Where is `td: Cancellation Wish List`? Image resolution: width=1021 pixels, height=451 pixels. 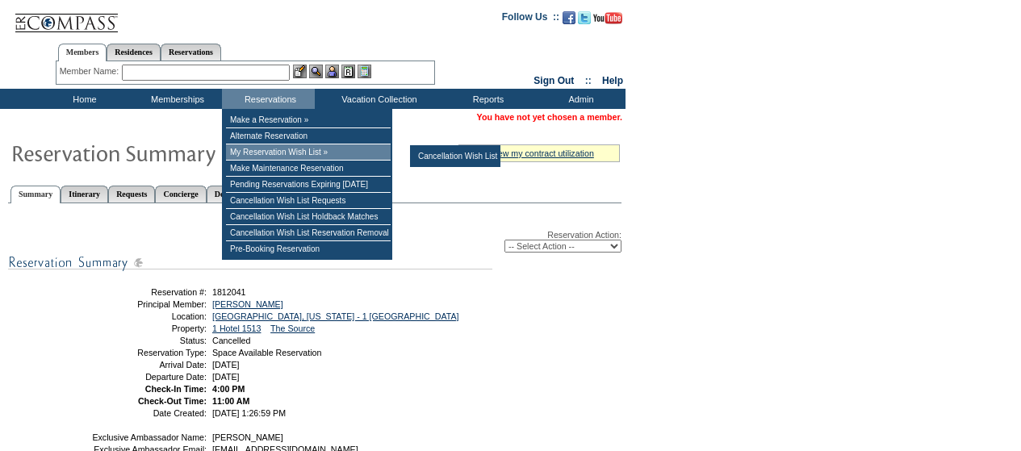
td: Cancellation Wish List is located at coordinates (456, 156).